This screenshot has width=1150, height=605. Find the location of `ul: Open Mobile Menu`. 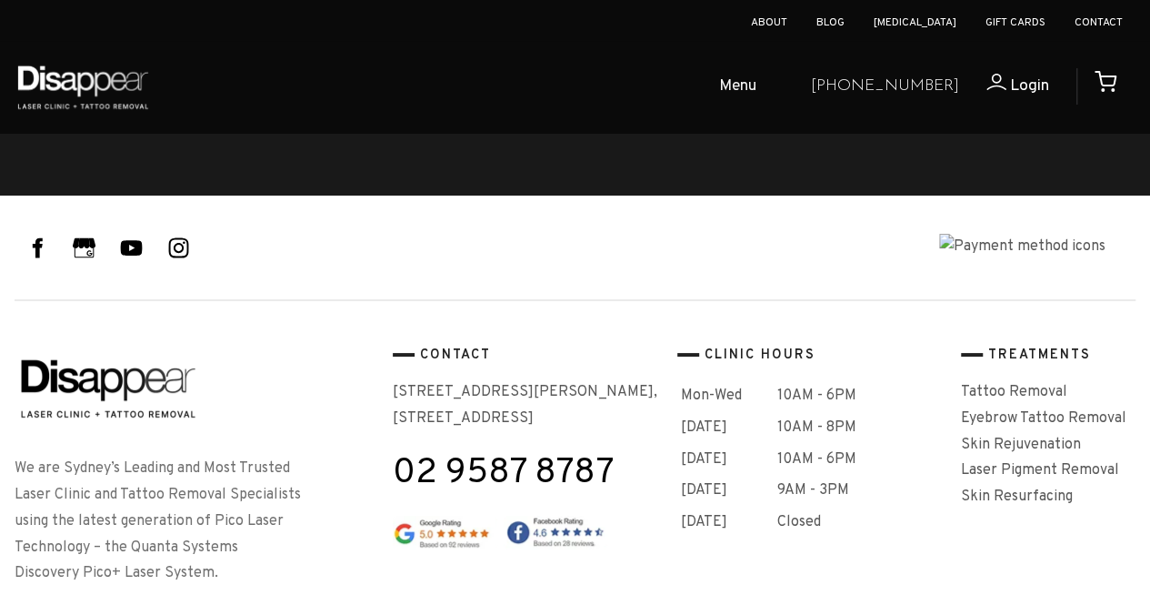

ul: Open Mobile Menu is located at coordinates (481, 87).